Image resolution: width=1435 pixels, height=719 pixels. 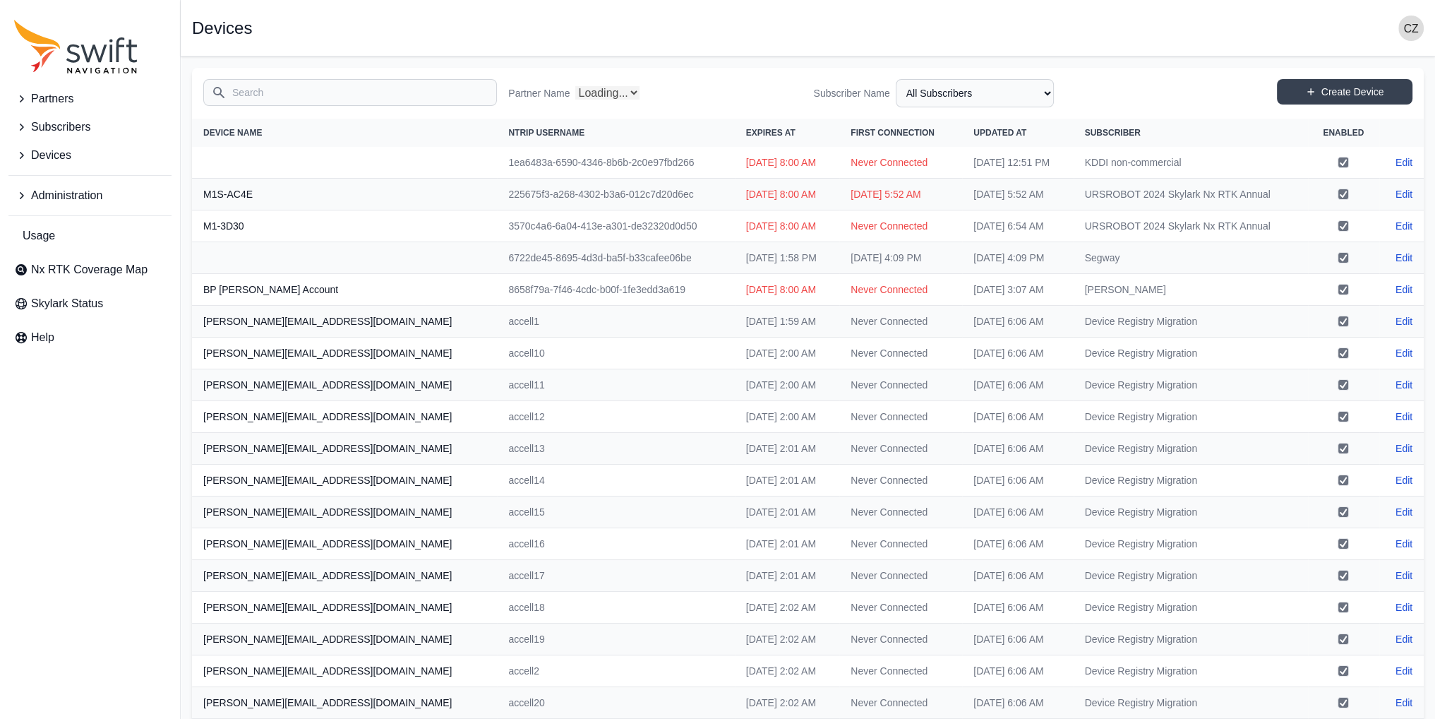 I want to click on button: Devices, so click(x=90, y=155).